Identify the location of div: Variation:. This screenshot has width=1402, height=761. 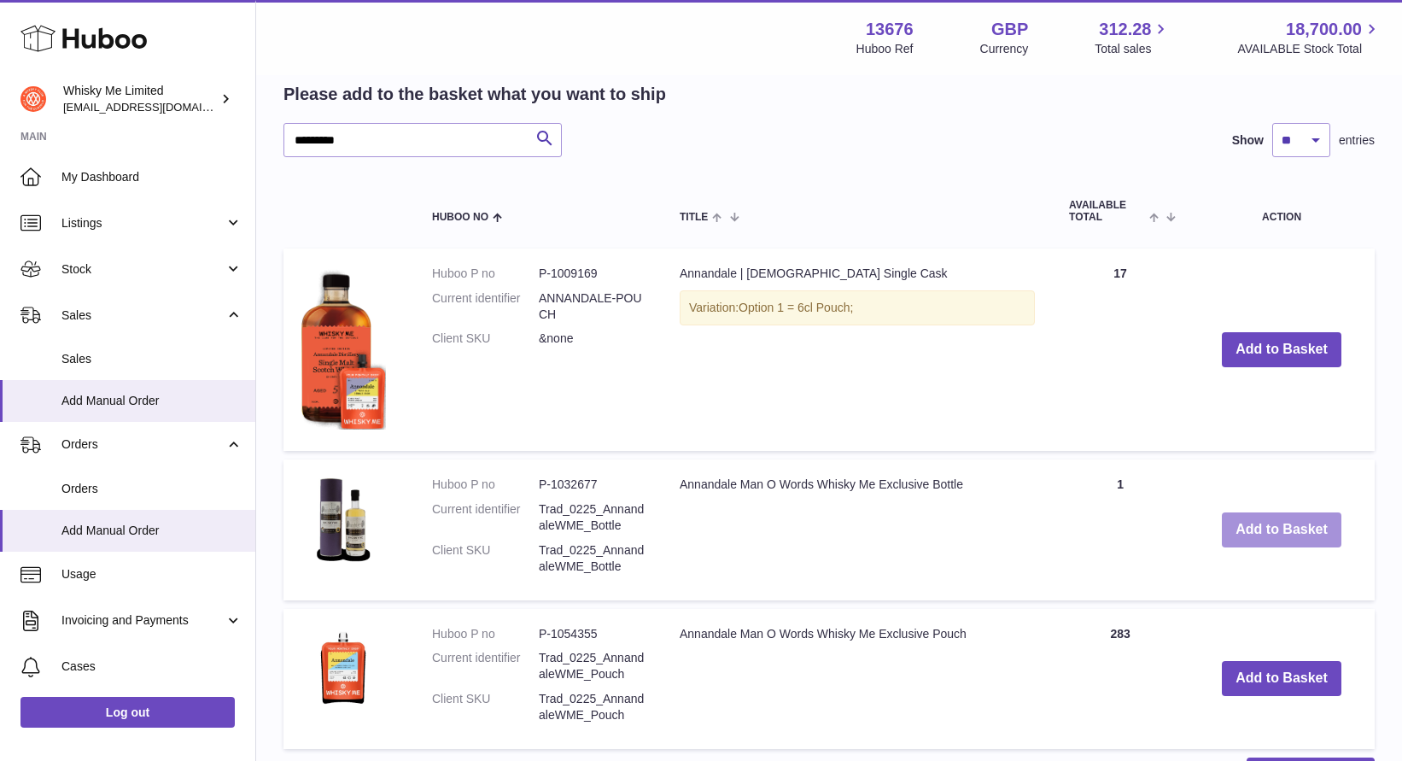
(857, 307).